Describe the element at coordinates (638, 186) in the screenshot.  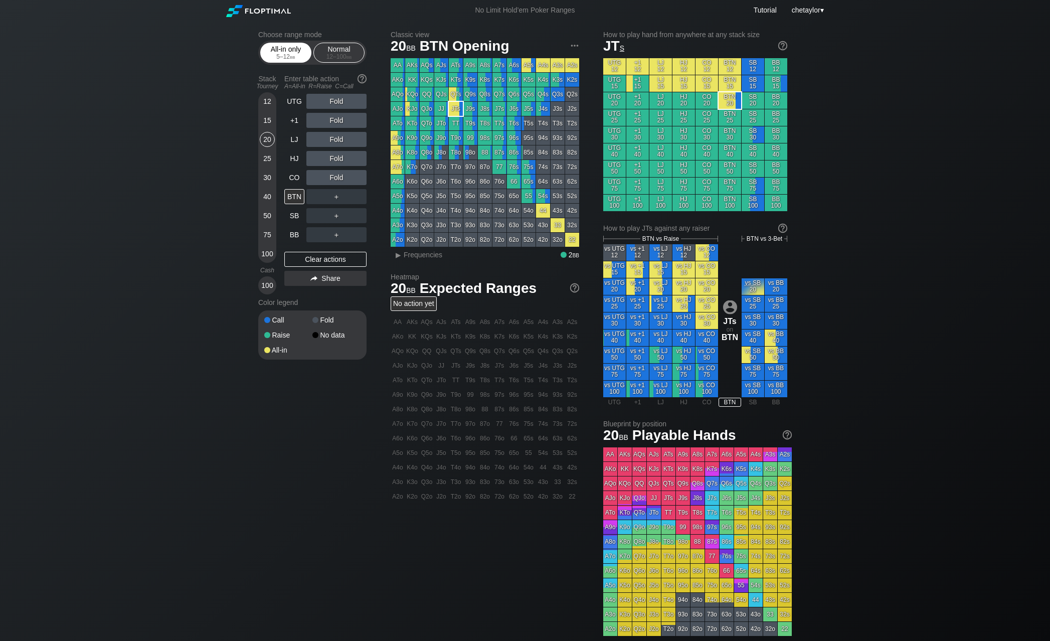
I see `div: +1 75` at that location.